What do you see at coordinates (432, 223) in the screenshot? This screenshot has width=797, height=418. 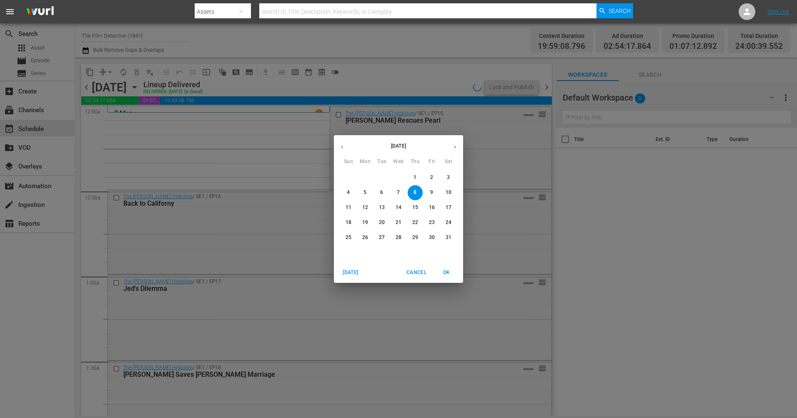 I see `button: 23` at bounding box center [432, 223].